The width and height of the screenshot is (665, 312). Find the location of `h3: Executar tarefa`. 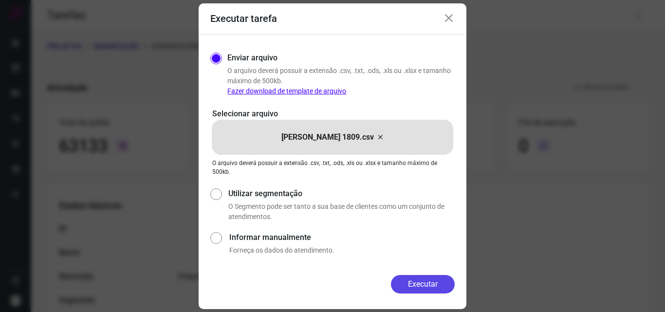

h3: Executar tarefa is located at coordinates (243, 19).